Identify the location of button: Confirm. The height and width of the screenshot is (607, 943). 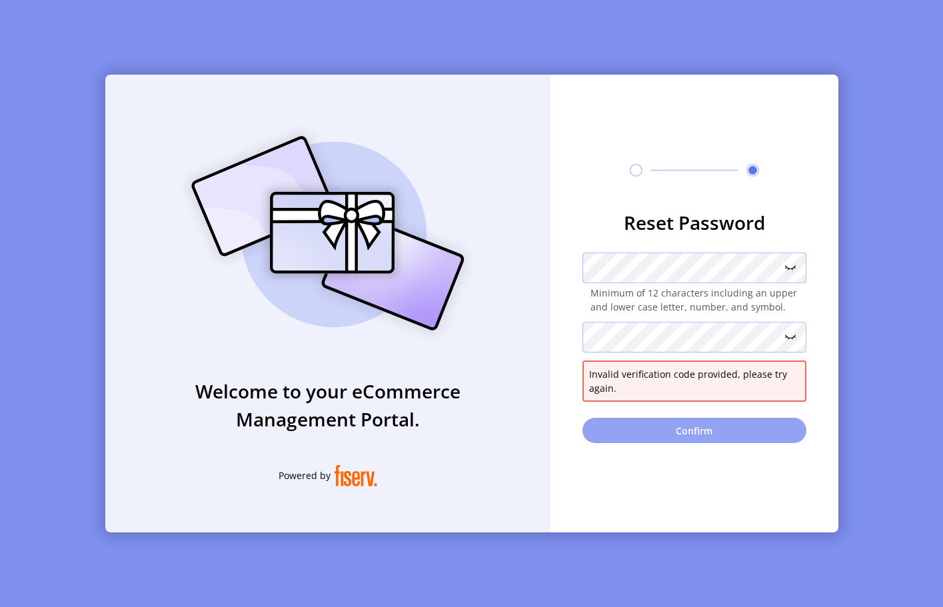
(694, 430).